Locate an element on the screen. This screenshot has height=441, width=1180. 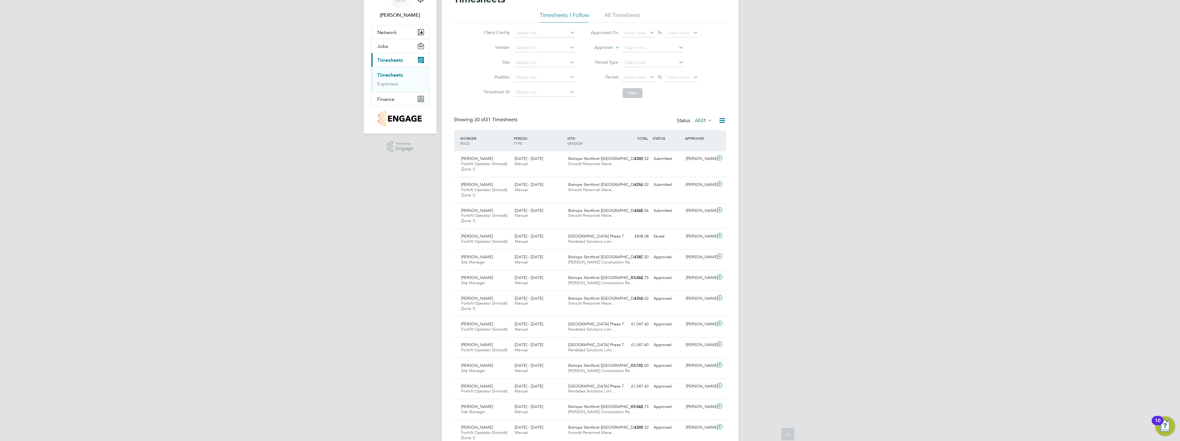
div: £587.50 is located at coordinates (635, 257).